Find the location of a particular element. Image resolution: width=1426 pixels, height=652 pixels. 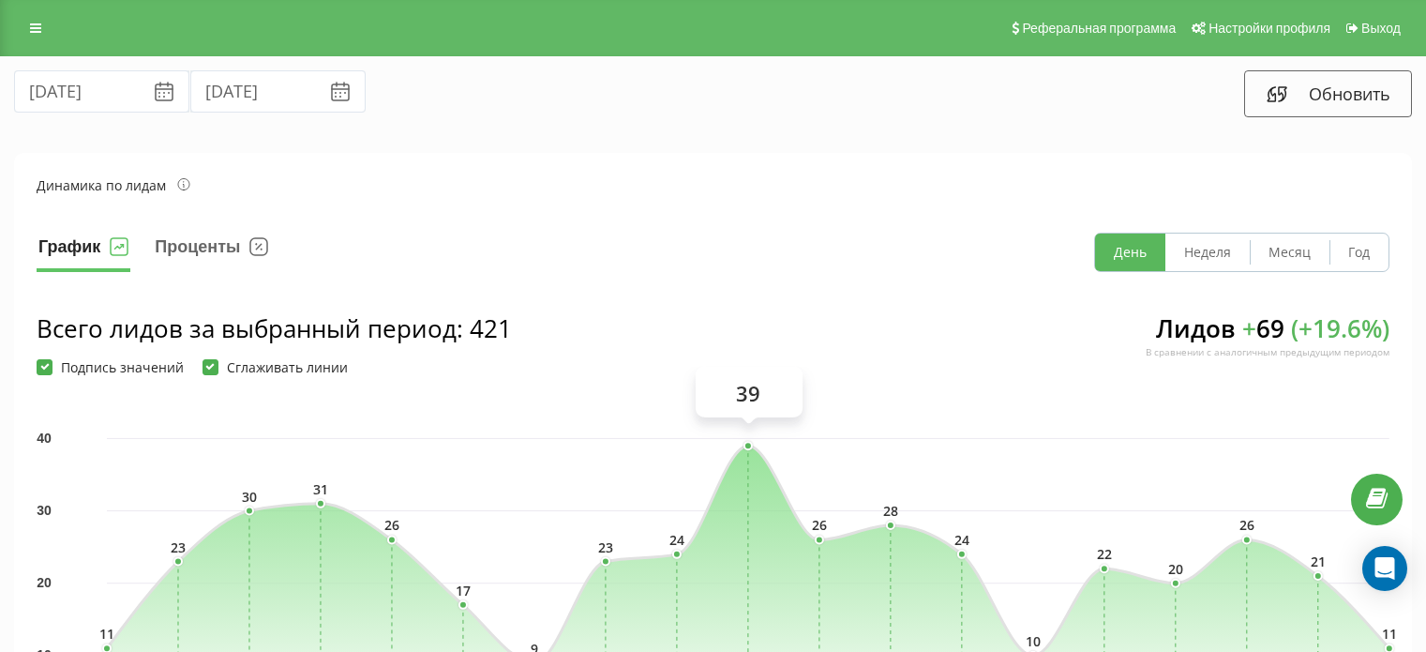

button: Обновить is located at coordinates (1328, 94).